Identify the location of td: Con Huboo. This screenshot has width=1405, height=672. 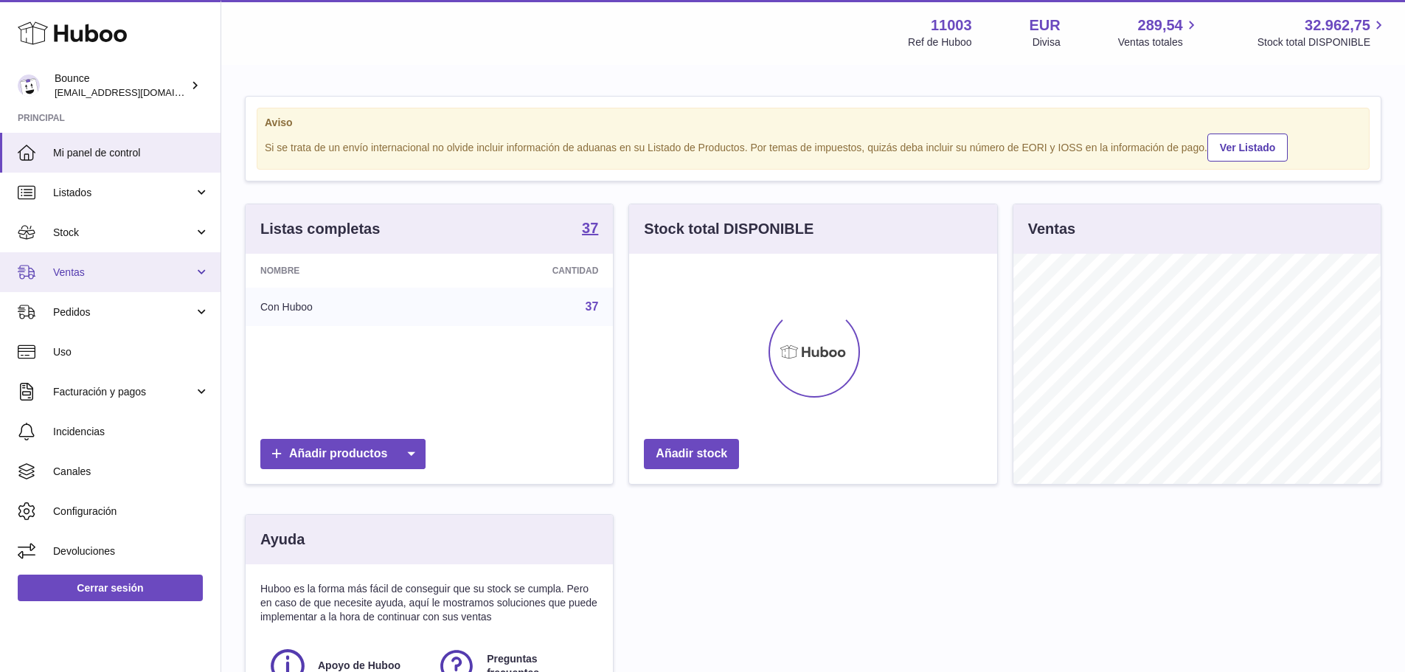
(341, 307).